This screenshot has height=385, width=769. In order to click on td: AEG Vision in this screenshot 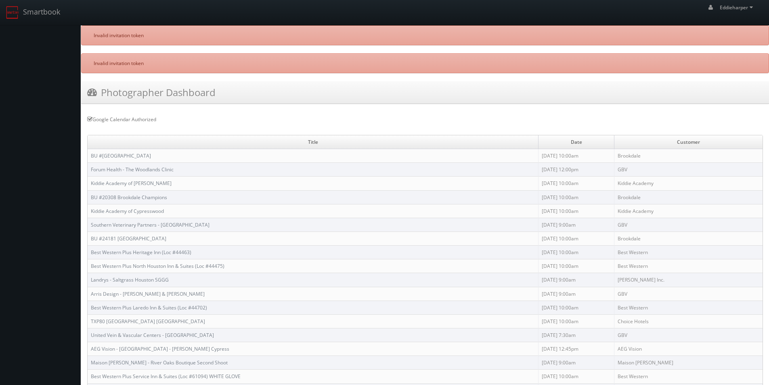, I will do `click(688, 349)`.